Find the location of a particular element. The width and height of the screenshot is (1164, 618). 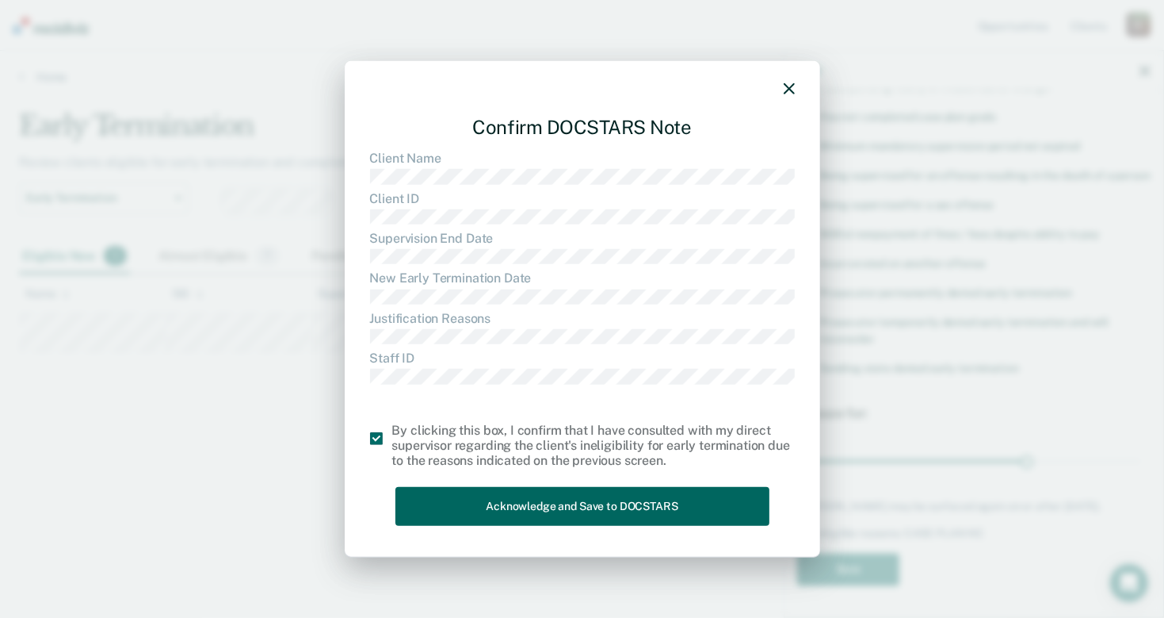

dt: Client ID is located at coordinates (583, 197).